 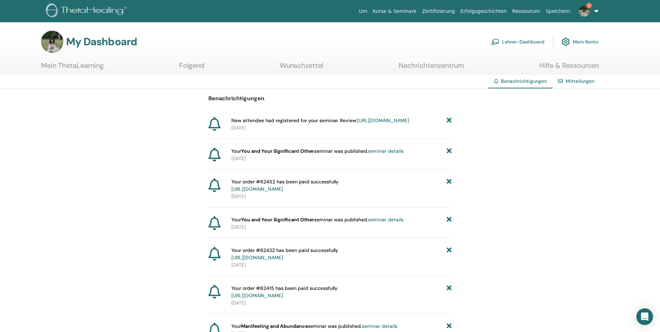 I want to click on h3: My Dashboard, so click(x=102, y=42).